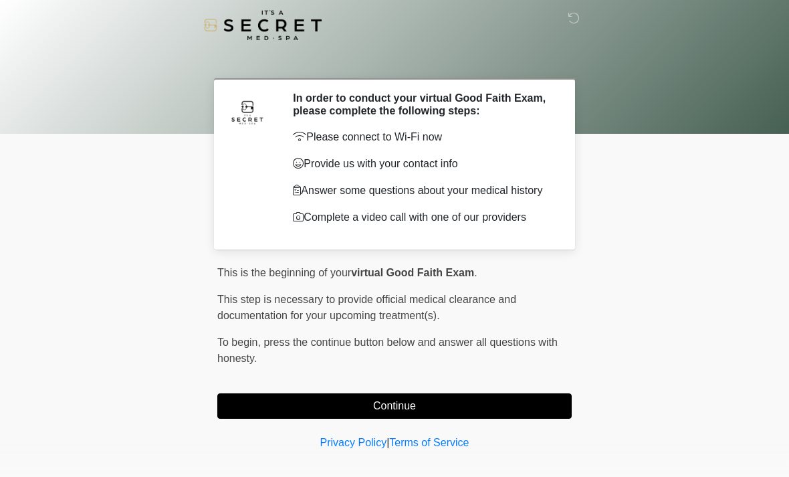 The image size is (789, 477). What do you see at coordinates (428, 442) in the screenshot?
I see `a: Terms of Service` at bounding box center [428, 442].